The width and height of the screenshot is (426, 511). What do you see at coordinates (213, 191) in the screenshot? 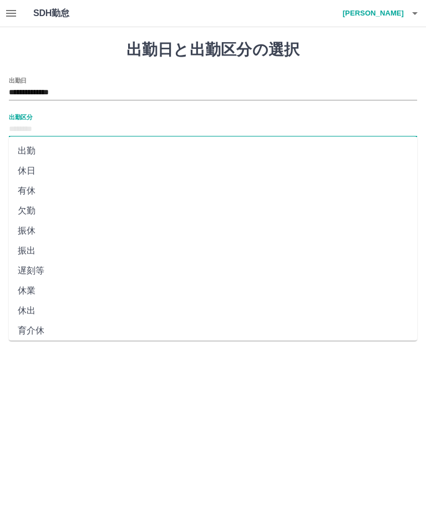
I see `li: 有休` at bounding box center [213, 191].